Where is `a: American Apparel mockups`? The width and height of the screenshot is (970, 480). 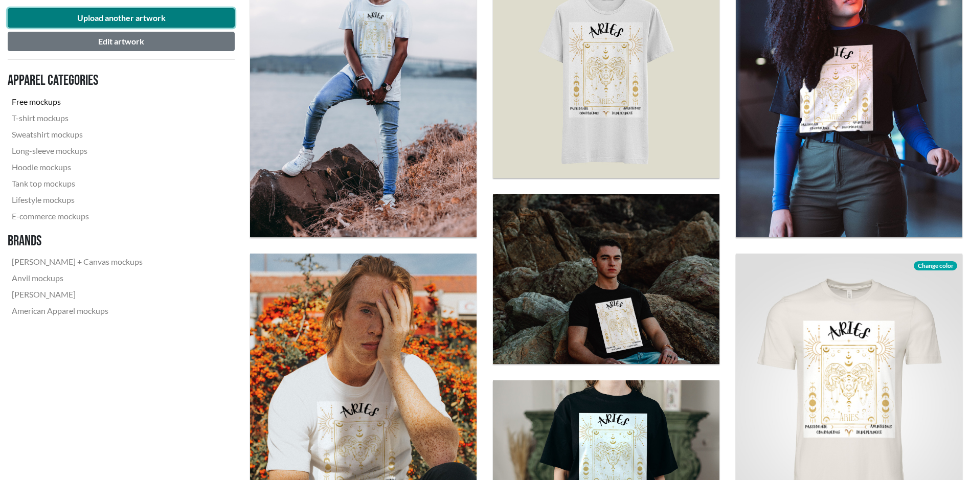
a: American Apparel mockups is located at coordinates (77, 311).